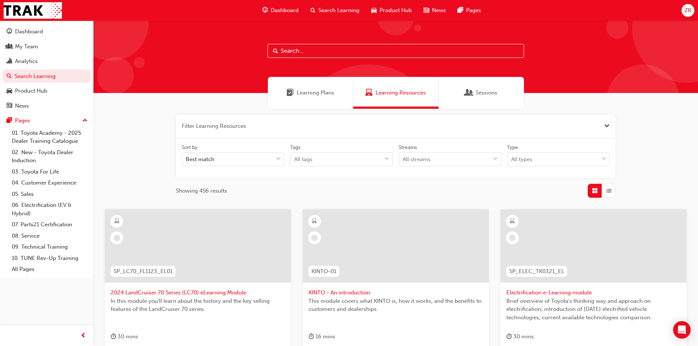  I want to click on a: Learning PlansLearning Plans, so click(310, 93).